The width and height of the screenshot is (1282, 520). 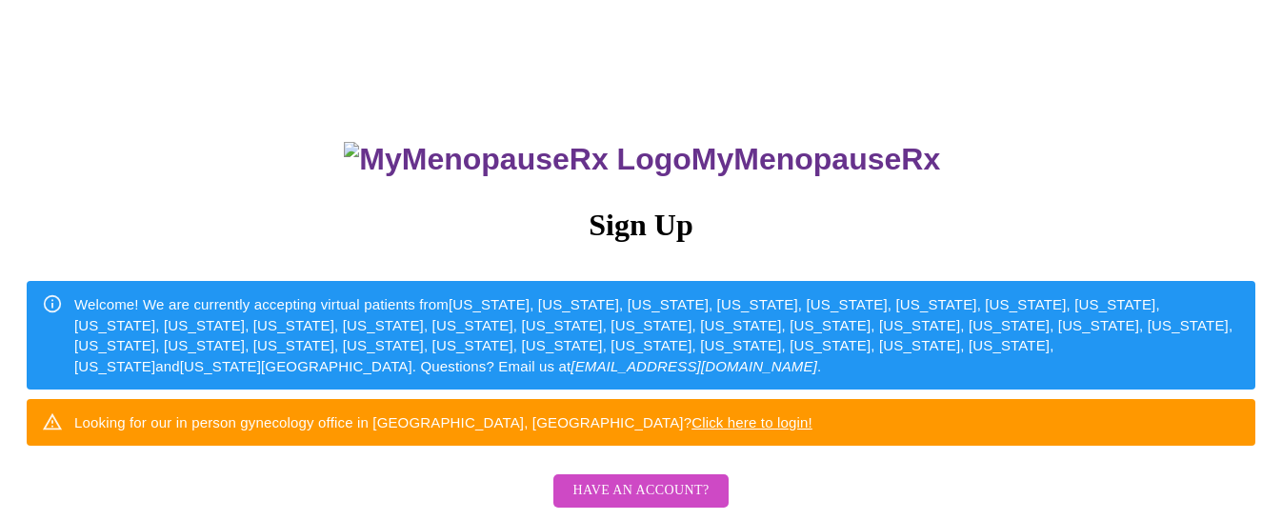 I want to click on a: Click here to login!, so click(x=751, y=422).